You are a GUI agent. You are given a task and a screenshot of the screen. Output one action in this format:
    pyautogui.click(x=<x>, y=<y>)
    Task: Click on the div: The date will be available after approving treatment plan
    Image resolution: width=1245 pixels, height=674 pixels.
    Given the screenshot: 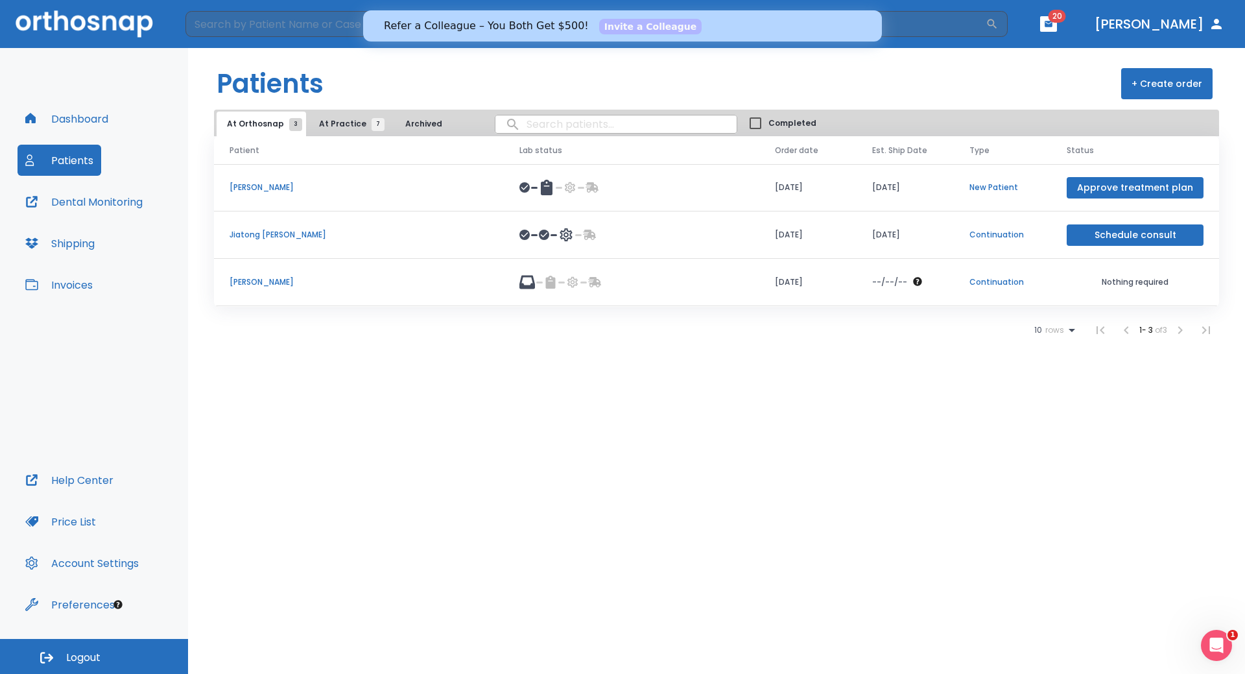 What is the action you would take?
    pyautogui.click(x=905, y=282)
    